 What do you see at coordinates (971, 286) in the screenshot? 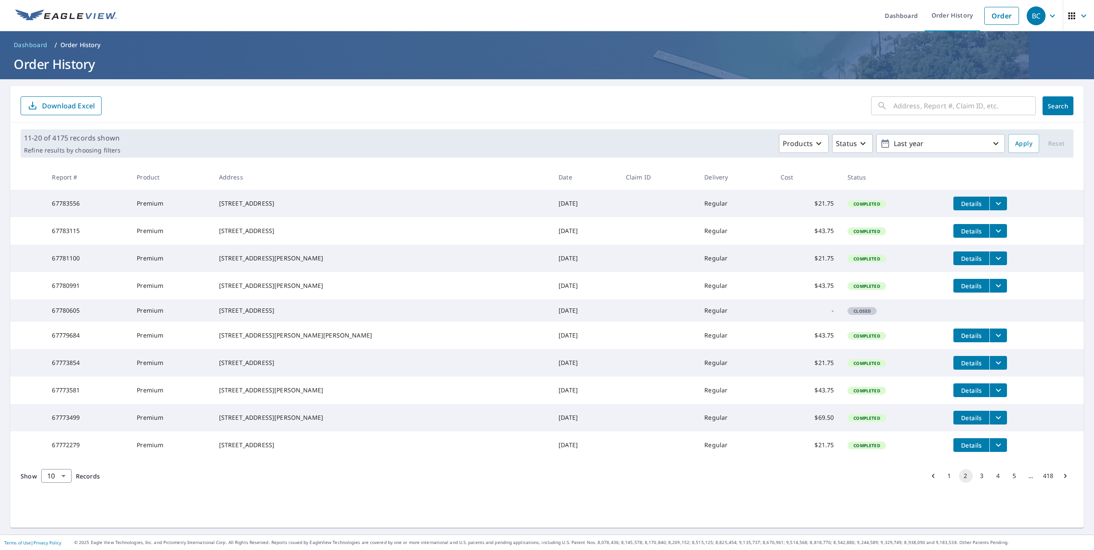
I see `button: detailsBtn-67780991` at bounding box center [971, 286].